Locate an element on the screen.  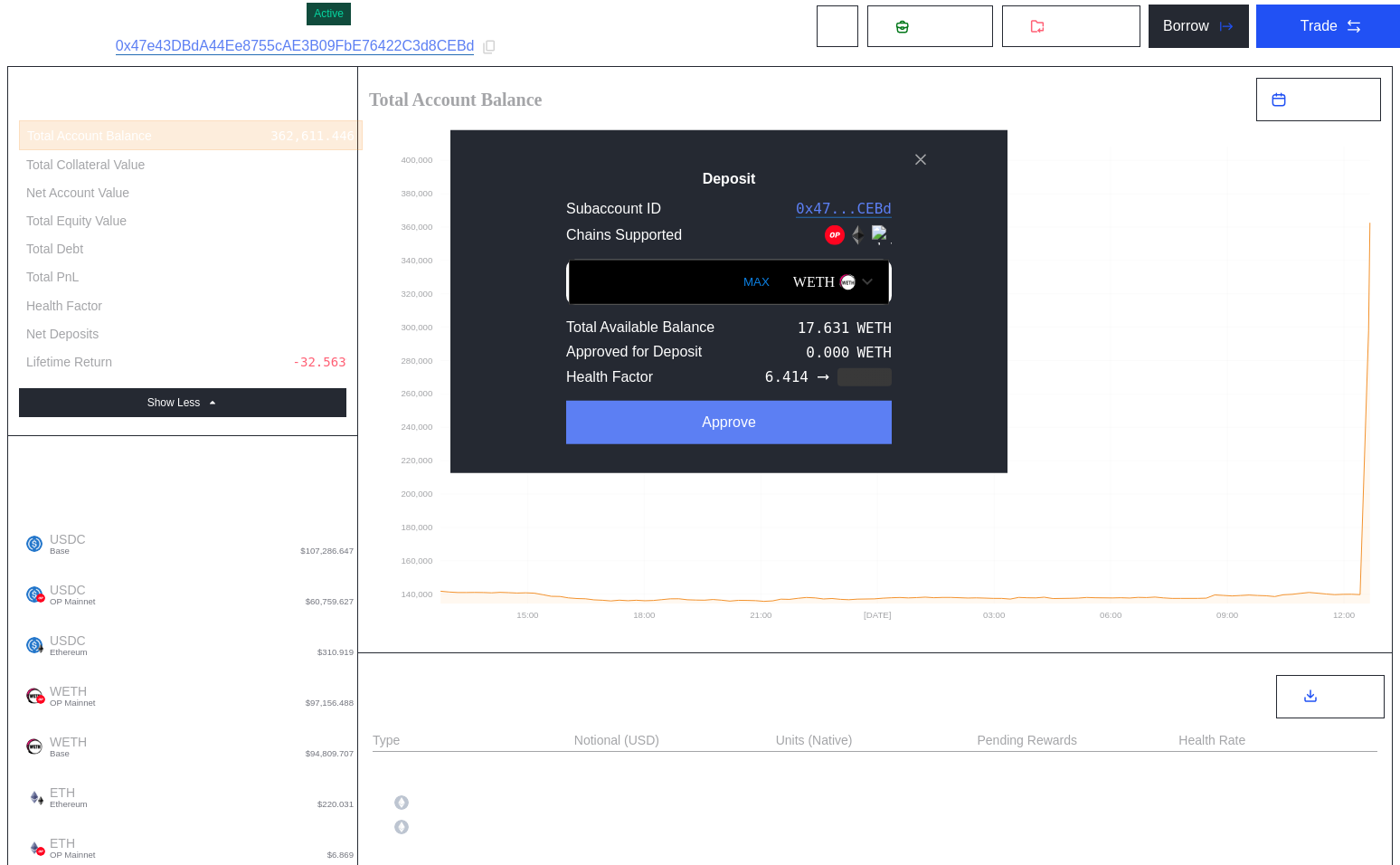
div: Chains Supported is located at coordinates (625, 235).